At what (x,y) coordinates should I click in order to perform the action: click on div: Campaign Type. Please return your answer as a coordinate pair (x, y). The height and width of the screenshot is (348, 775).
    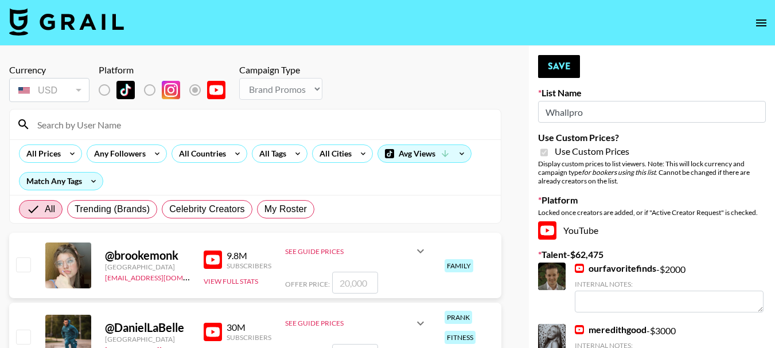
    Looking at the image, I should click on (280, 70).